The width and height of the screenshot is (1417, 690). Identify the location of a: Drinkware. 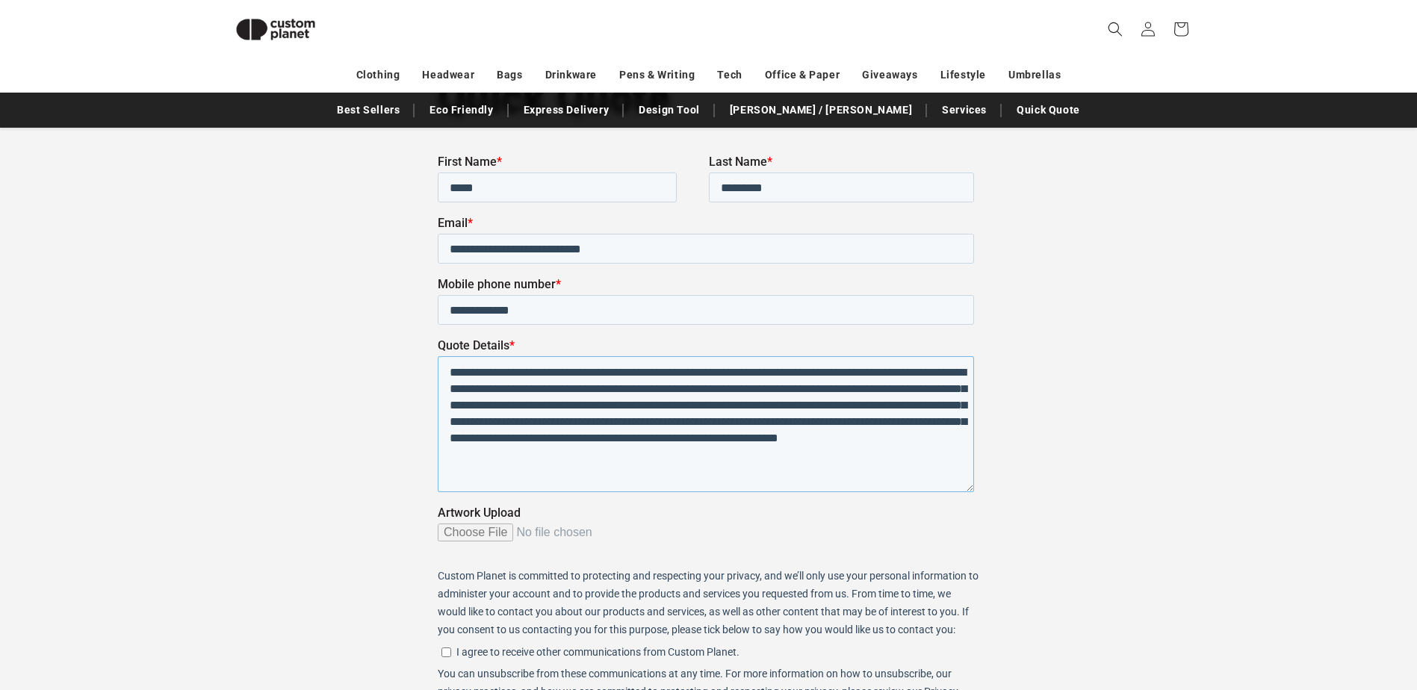
(571, 75).